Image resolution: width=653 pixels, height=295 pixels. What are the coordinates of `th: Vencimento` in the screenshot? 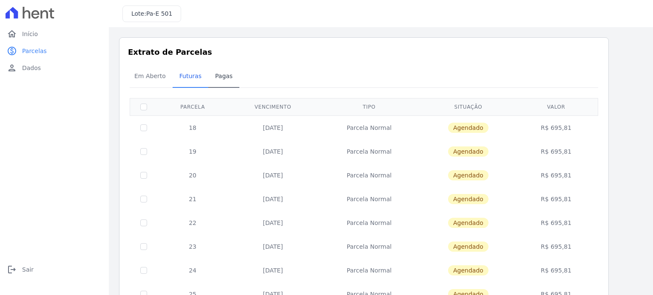 It's located at (272, 107).